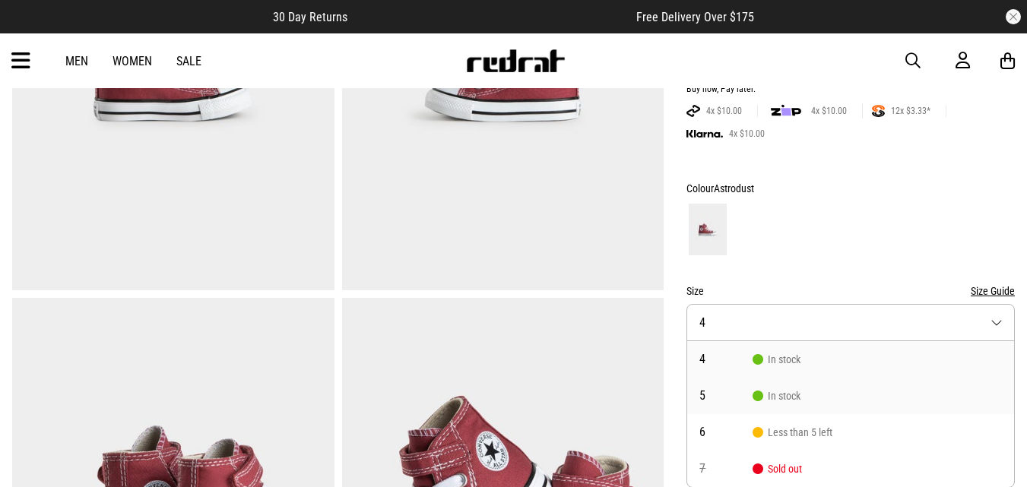  What do you see at coordinates (786, 111) in the screenshot?
I see `img: zip` at bounding box center [786, 111].